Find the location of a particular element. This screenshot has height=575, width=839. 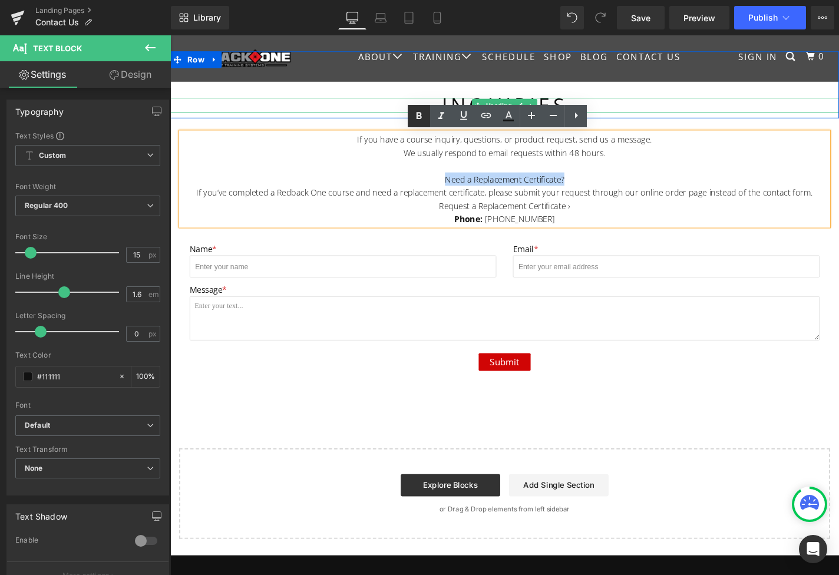

a: Desktop is located at coordinates (352, 18).